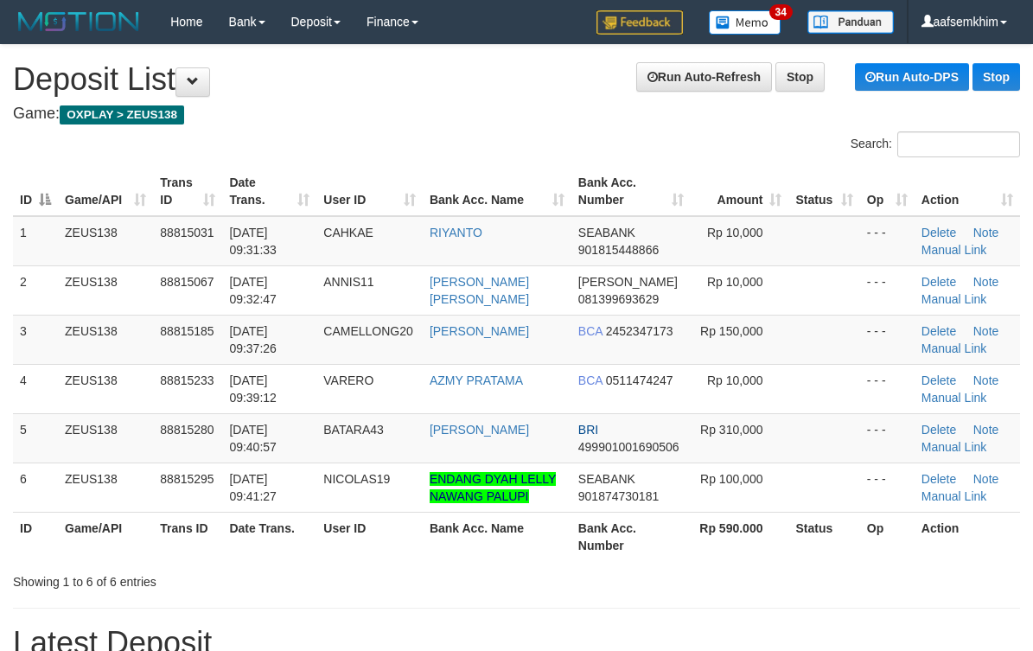  What do you see at coordinates (935, 144) in the screenshot?
I see `label: Search:` at bounding box center [935, 144].